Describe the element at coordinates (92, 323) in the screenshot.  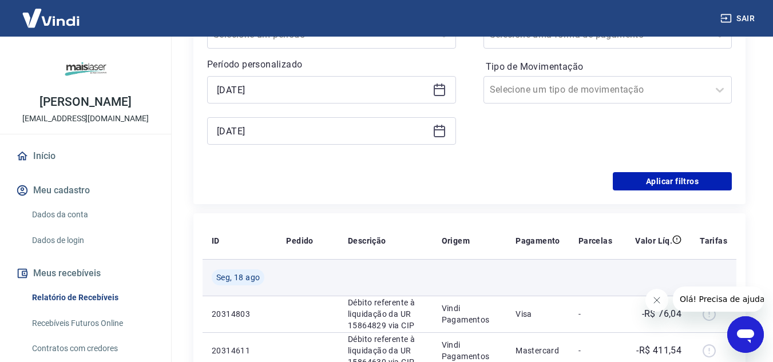
I see `a: Recebíveis Futuros Online` at that location.